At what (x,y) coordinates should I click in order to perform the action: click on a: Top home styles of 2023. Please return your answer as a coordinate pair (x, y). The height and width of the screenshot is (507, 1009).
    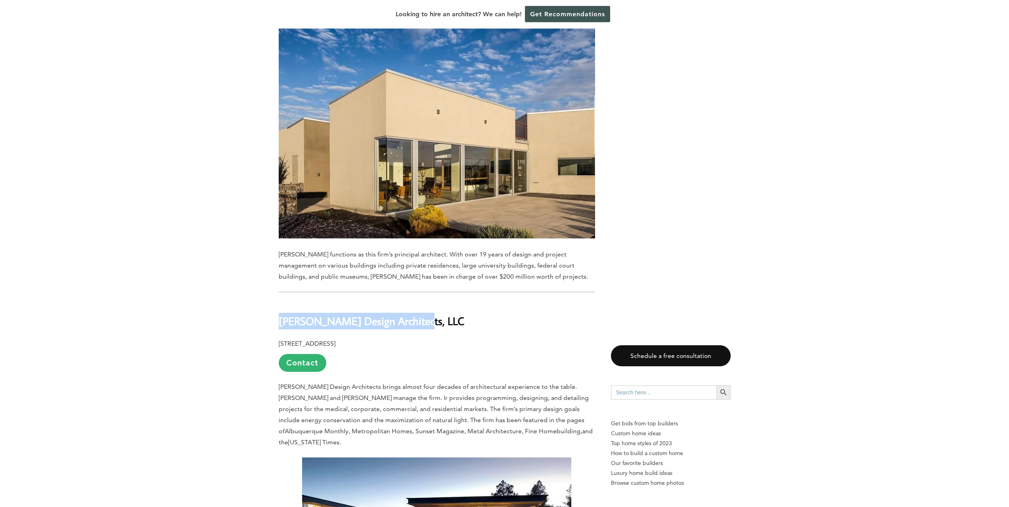
    Looking at the image, I should click on (671, 443).